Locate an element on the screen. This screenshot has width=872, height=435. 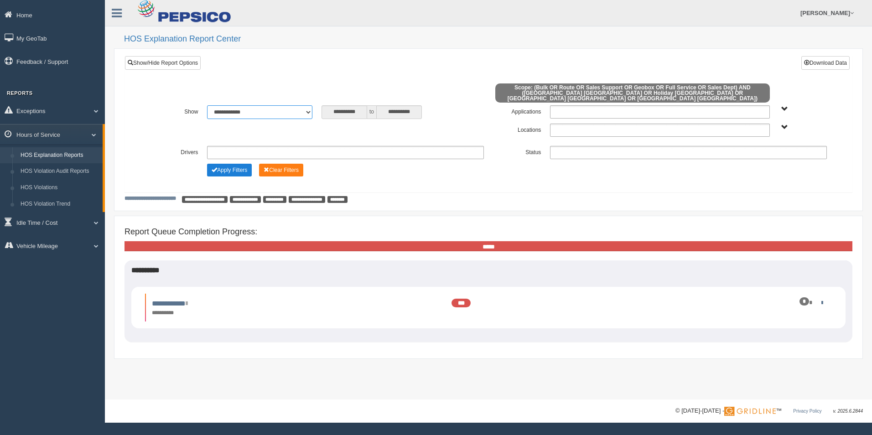
a: HOS Violation Trend is located at coordinates (59, 204).